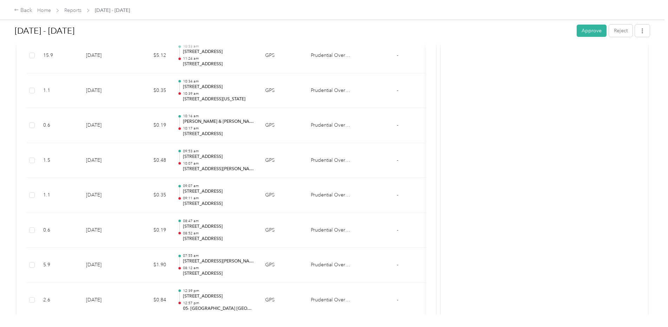  Describe the element at coordinates (59, 265) in the screenshot. I see `td: 5.9` at that location.